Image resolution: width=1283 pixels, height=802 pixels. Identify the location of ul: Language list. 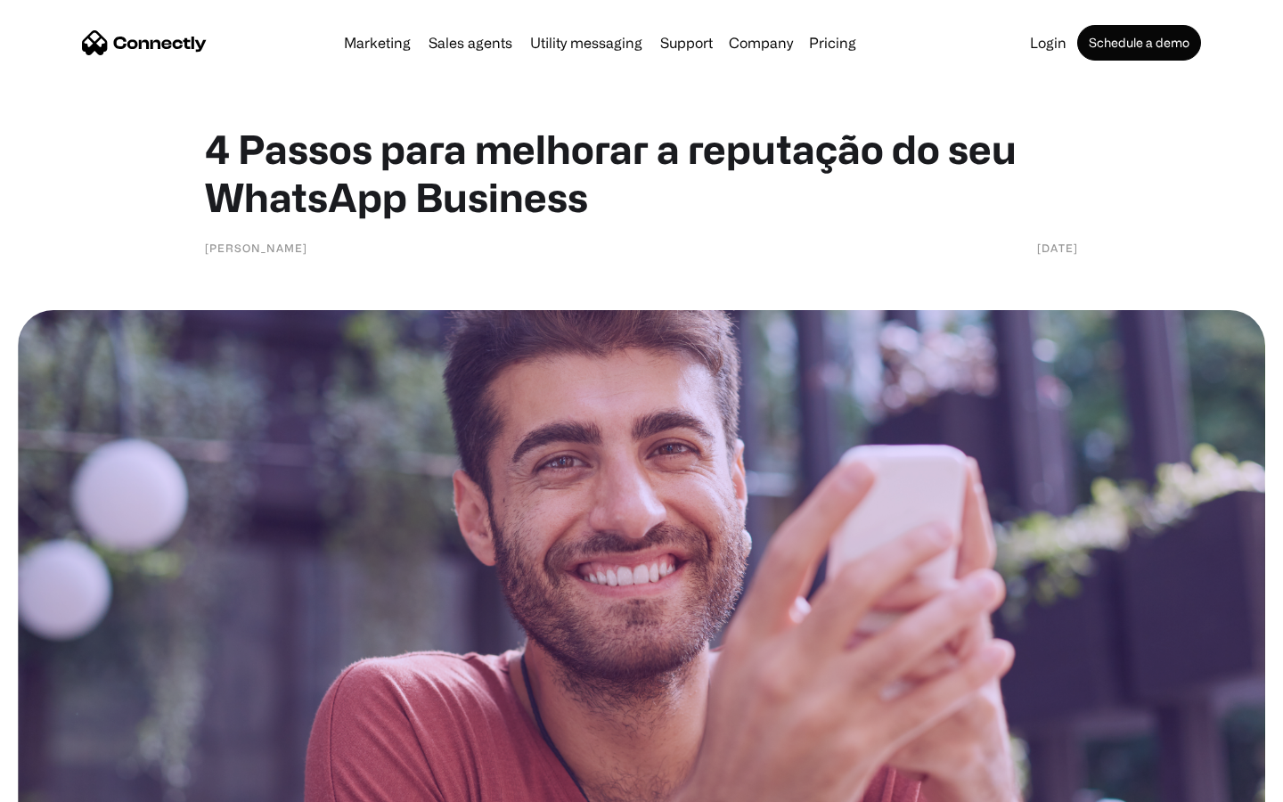
(71, 783).